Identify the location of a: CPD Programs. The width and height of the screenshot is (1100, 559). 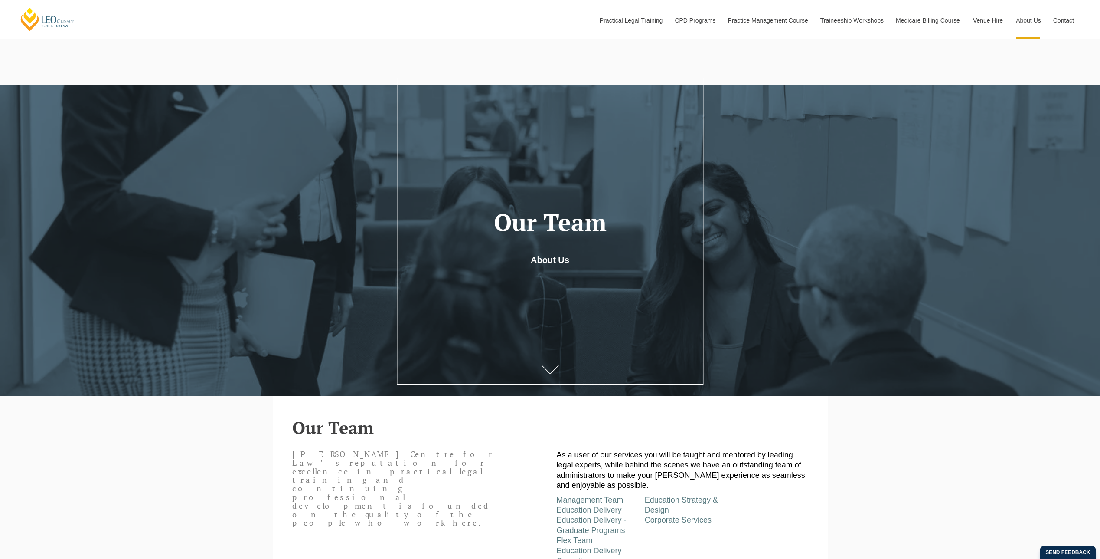
(695, 20).